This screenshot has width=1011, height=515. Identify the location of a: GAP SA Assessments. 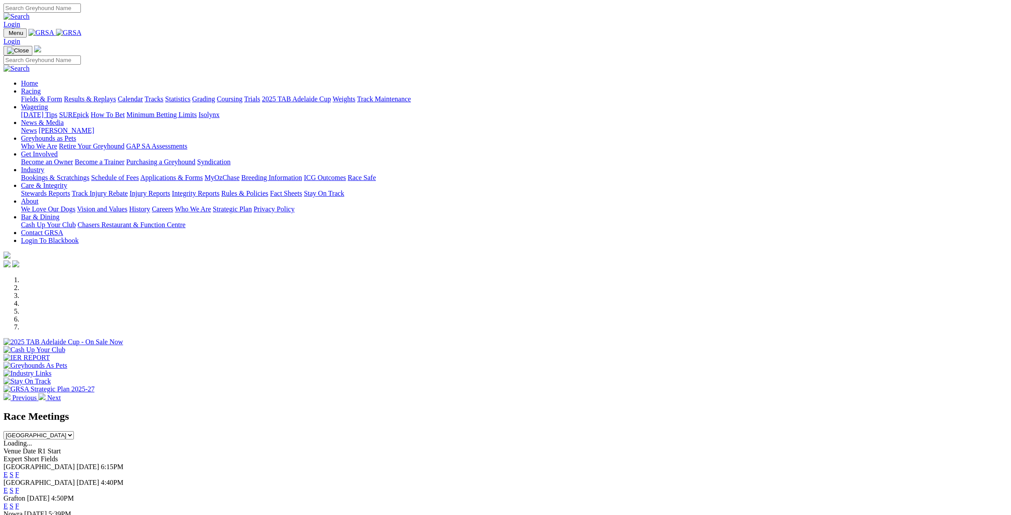
(157, 146).